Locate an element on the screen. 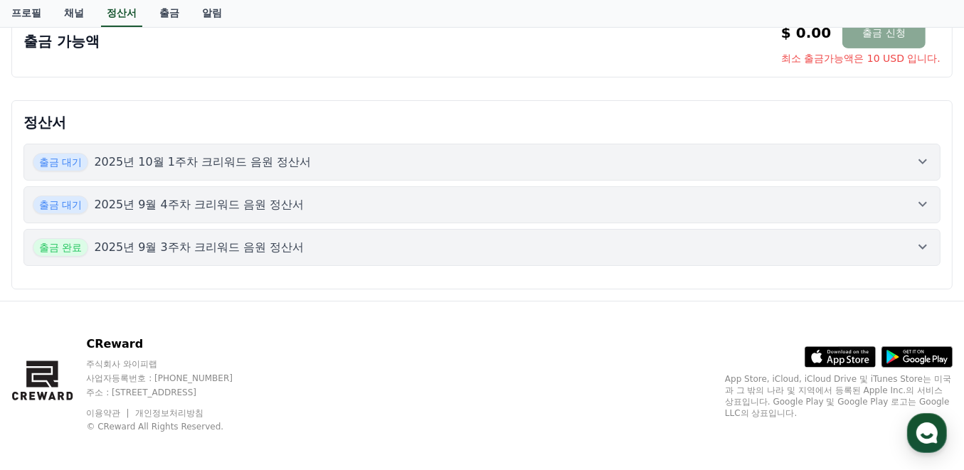 The image size is (964, 470). p: 주식회사 와이피랩 is located at coordinates (173, 364).